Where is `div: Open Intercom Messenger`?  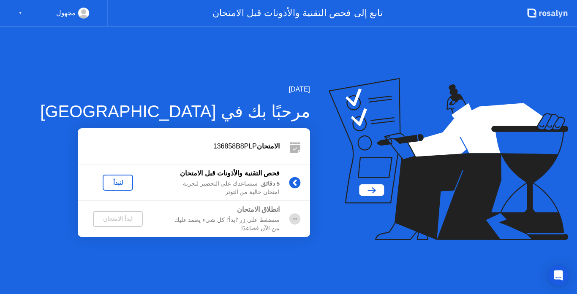 div: Open Intercom Messenger is located at coordinates (558, 276).